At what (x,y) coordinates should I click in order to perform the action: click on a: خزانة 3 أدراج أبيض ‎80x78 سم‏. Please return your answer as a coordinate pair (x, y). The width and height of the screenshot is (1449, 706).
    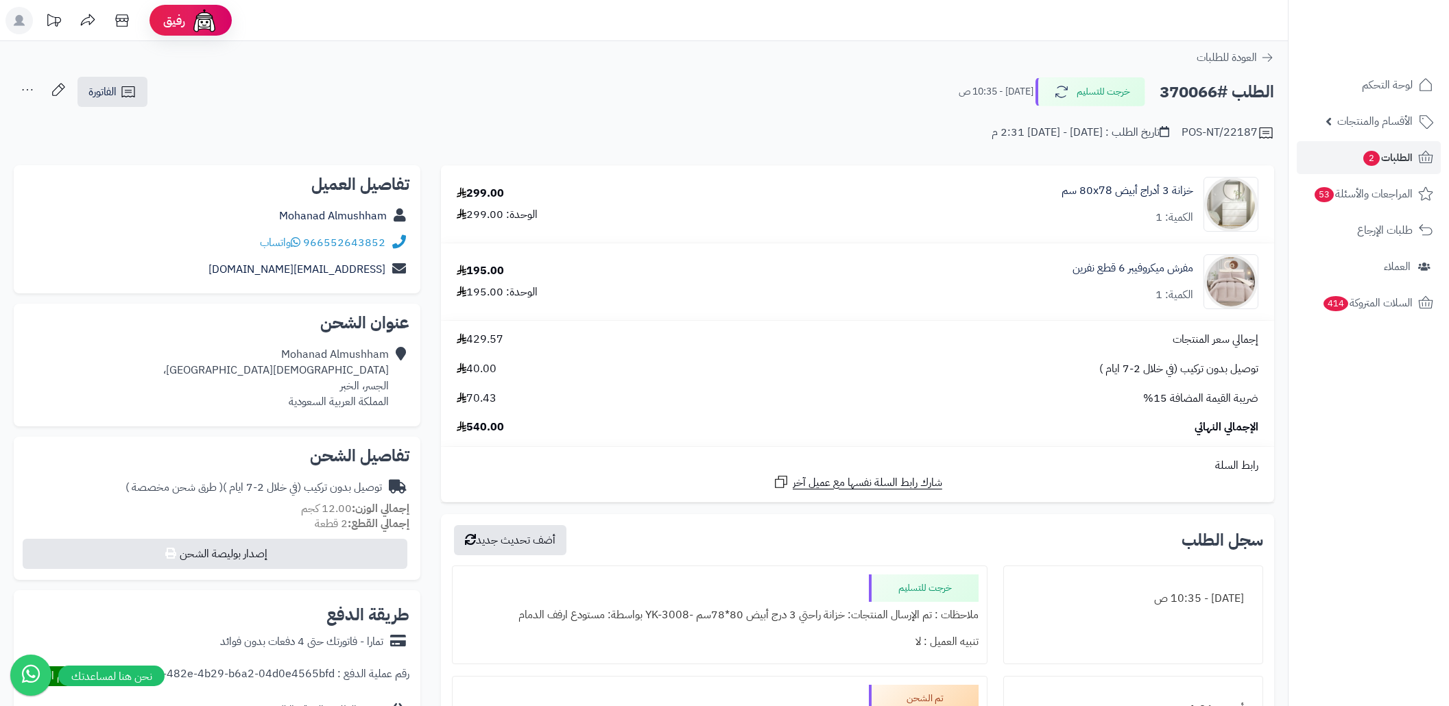
    Looking at the image, I should click on (1127, 191).